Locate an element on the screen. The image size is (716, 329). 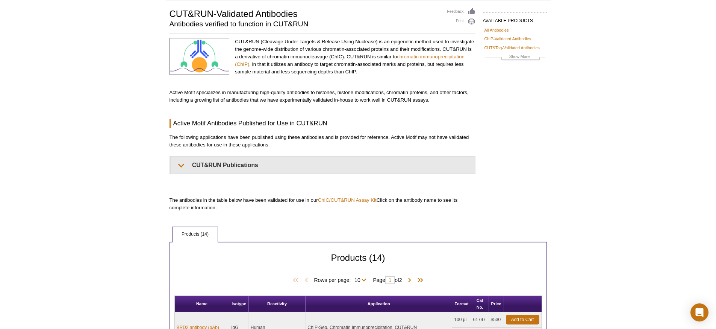
a: Show More is located at coordinates (515, 57).